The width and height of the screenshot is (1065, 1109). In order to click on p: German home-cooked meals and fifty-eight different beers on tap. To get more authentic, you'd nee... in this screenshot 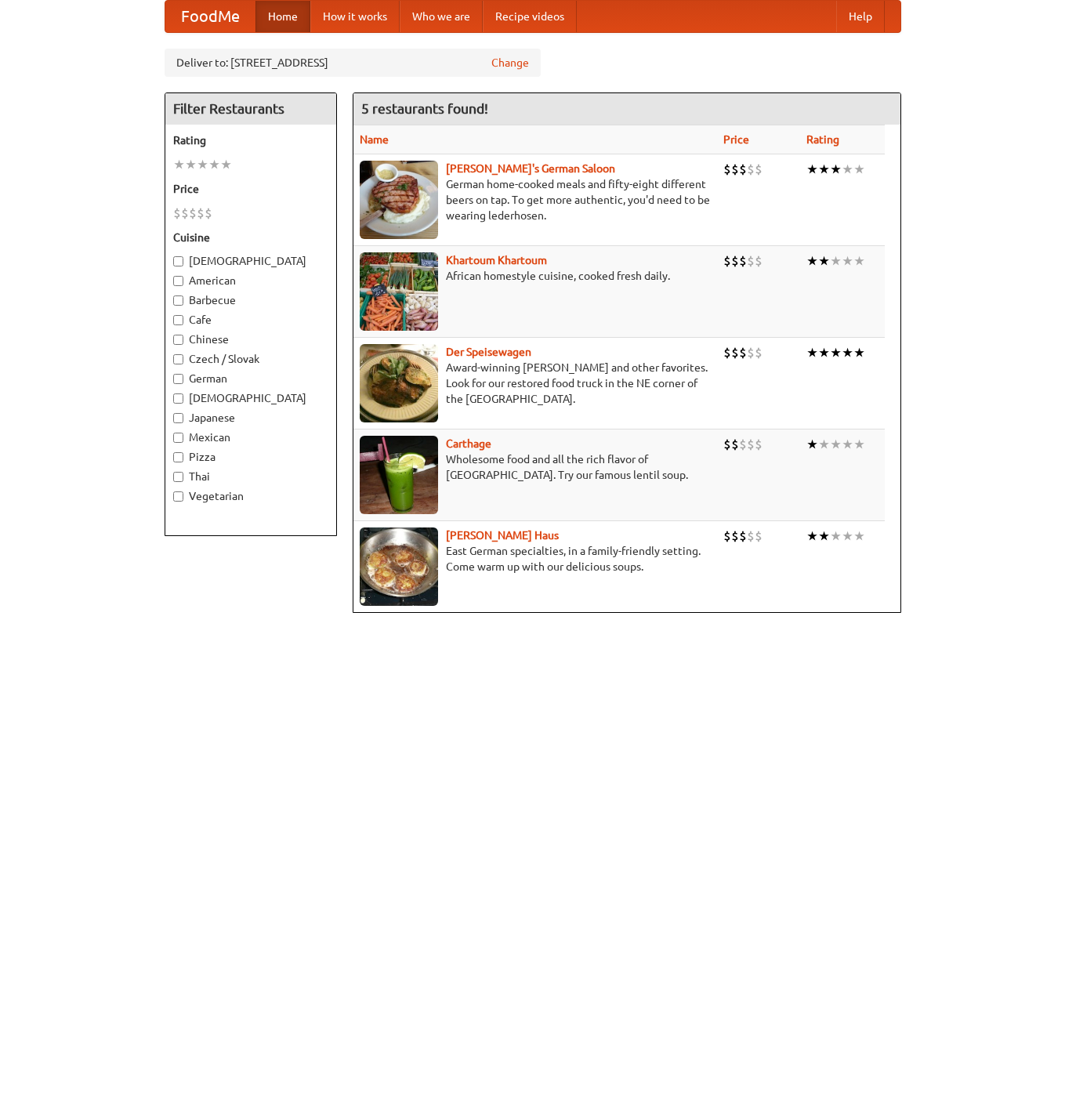, I will do `click(535, 200)`.